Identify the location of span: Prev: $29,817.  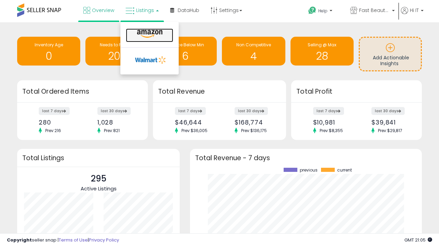
(390, 130).